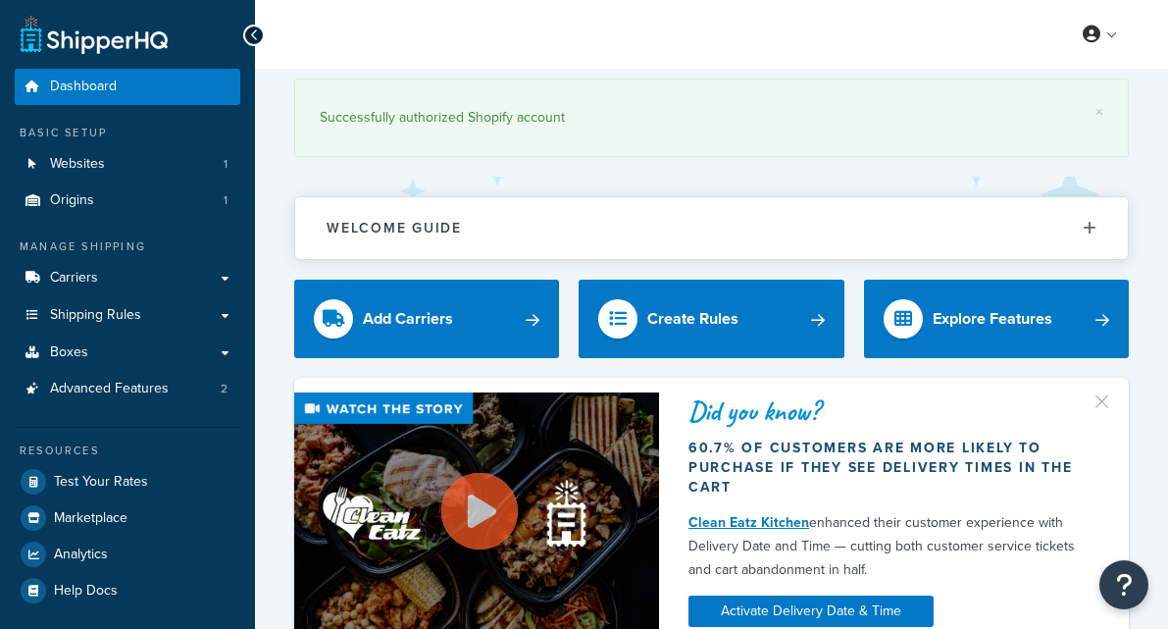  Describe the element at coordinates (109, 388) in the screenshot. I see `span: Advanced Features` at that location.